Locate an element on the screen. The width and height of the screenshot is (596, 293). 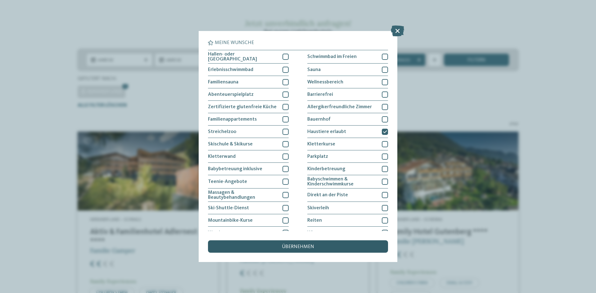
span: Zertifizierte glutenfreie Küche is located at coordinates (242, 107).